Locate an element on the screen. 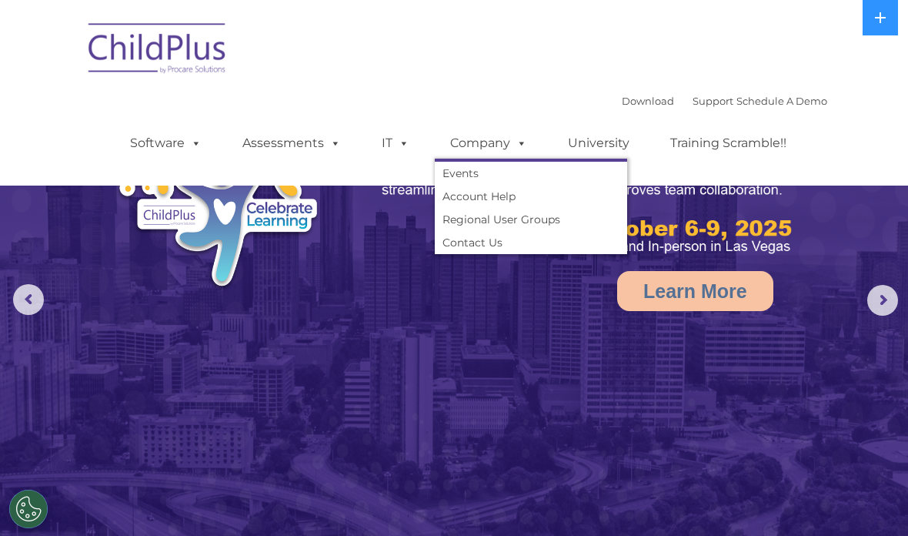 The width and height of the screenshot is (908, 536). a: Contact Us is located at coordinates (531, 243).